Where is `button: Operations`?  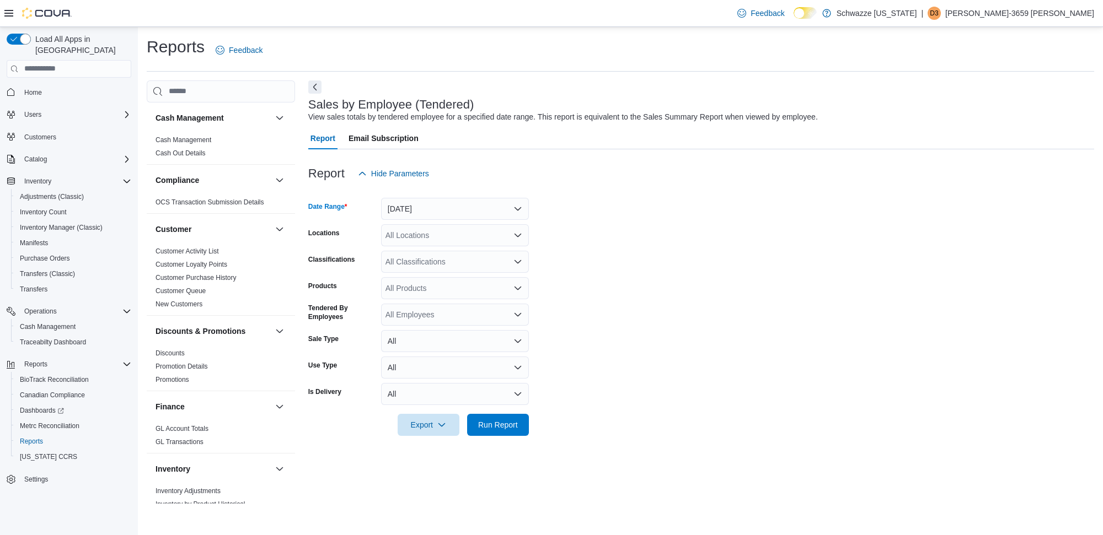 button: Operations is located at coordinates (69, 311).